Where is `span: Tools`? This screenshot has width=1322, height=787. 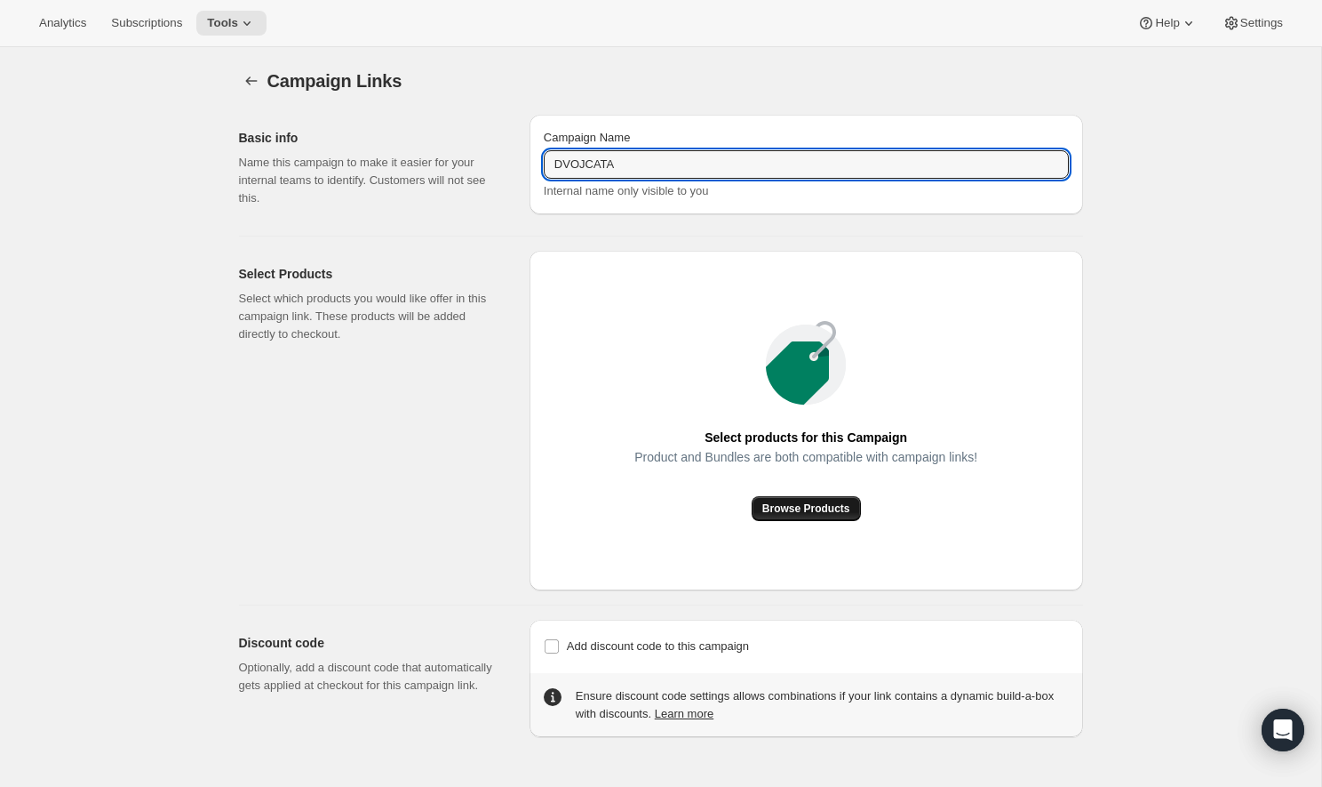
span: Tools is located at coordinates (222, 23).